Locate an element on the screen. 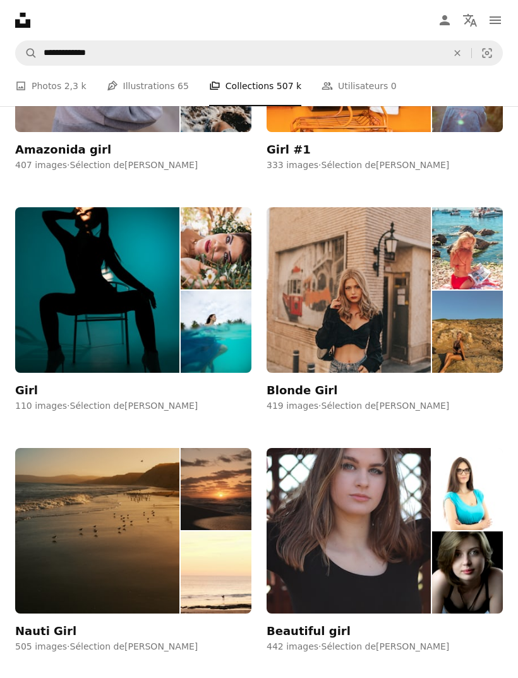  img: photo-1598815025327-e630867fff24 is located at coordinates (468, 332).